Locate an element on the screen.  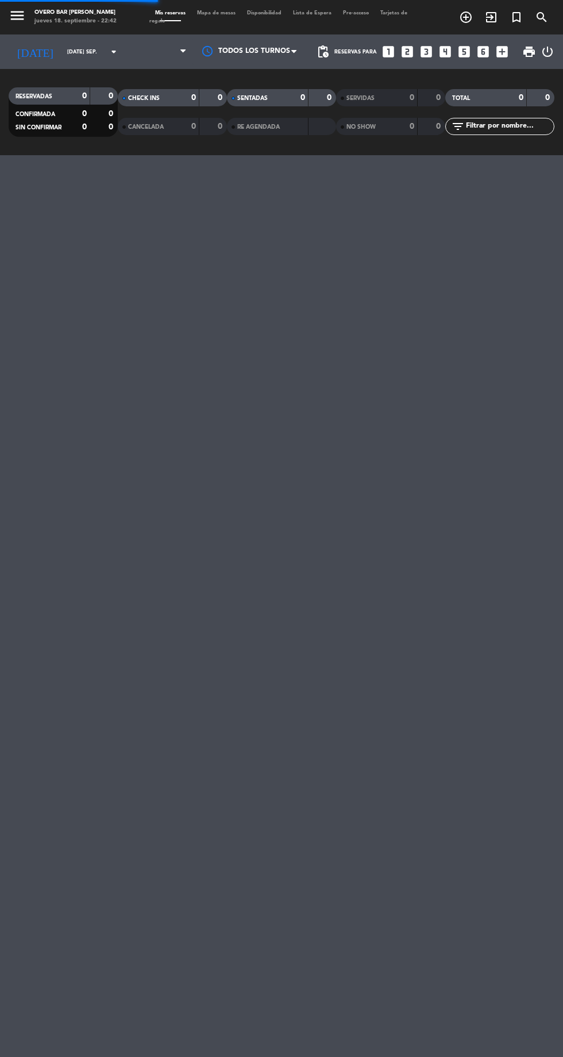
i: looks_one is located at coordinates (388, 52).